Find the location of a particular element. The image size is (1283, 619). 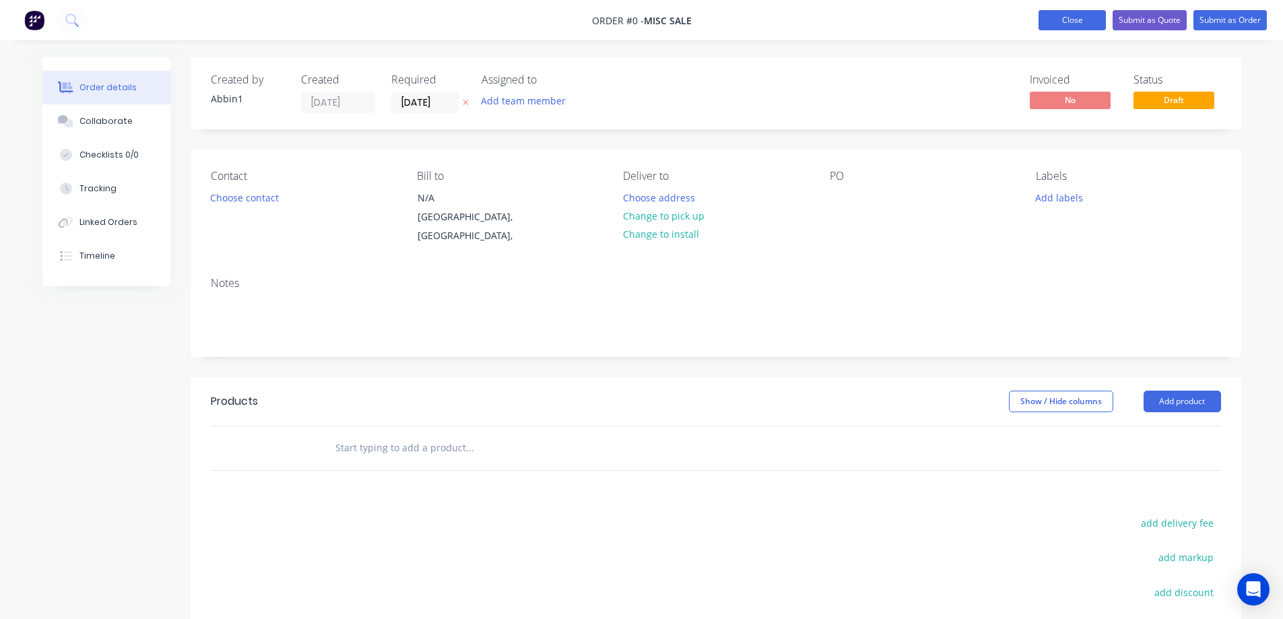

button: Checklists 0/0 is located at coordinates (106, 155).